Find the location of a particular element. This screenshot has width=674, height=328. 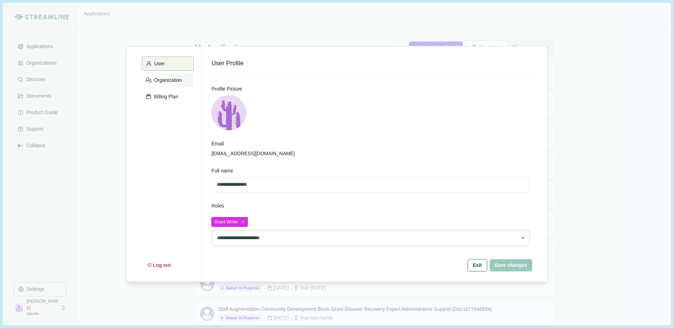

span: Grant Writer is located at coordinates (226, 222).